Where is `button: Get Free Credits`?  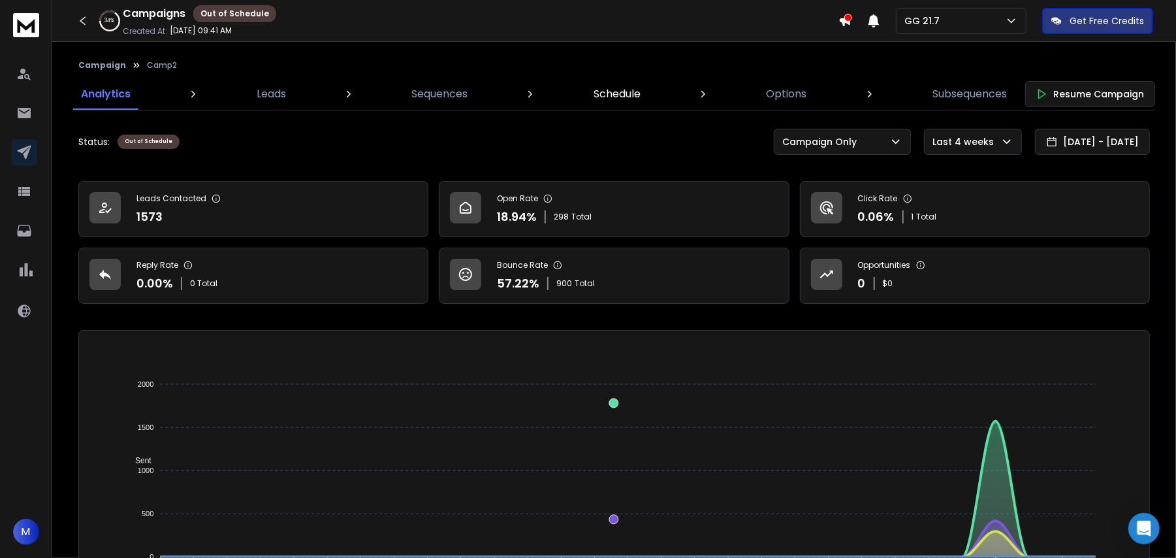 button: Get Free Credits is located at coordinates (1098, 21).